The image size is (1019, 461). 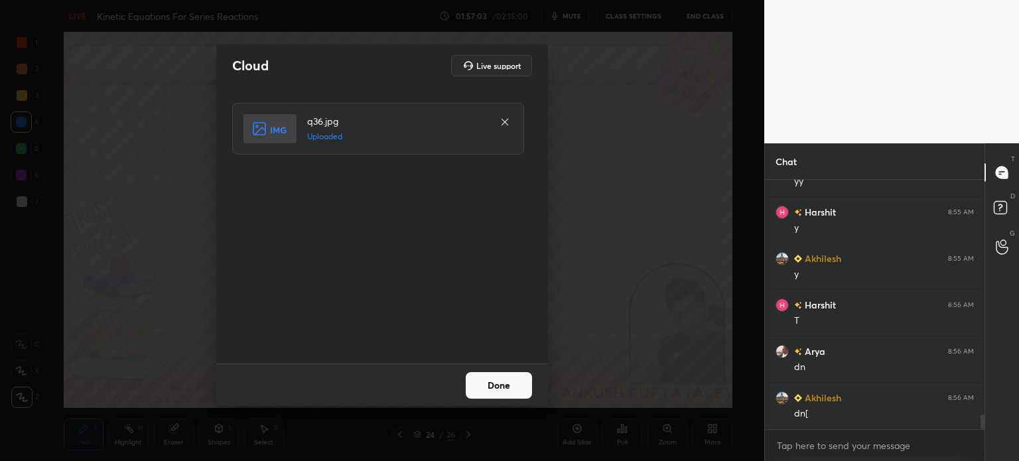 What do you see at coordinates (397, 137) in the screenshot?
I see `h5: Uploaded` at bounding box center [397, 137].